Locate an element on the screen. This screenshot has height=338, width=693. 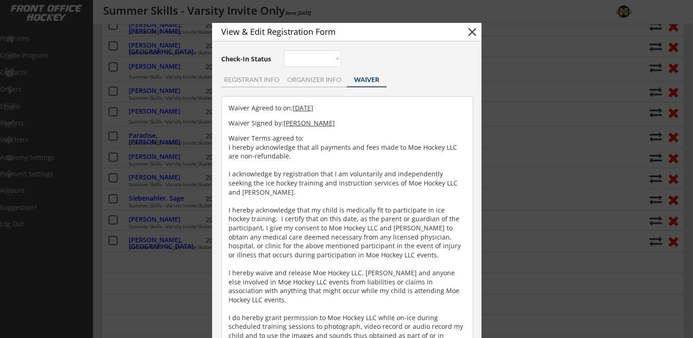
div: ORGANIZER INFO is located at coordinates (314, 80).